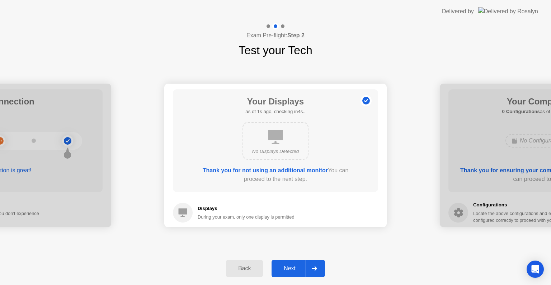 The image size is (551, 285). What do you see at coordinates (298, 268) in the screenshot?
I see `button: Next` at bounding box center [298, 268].